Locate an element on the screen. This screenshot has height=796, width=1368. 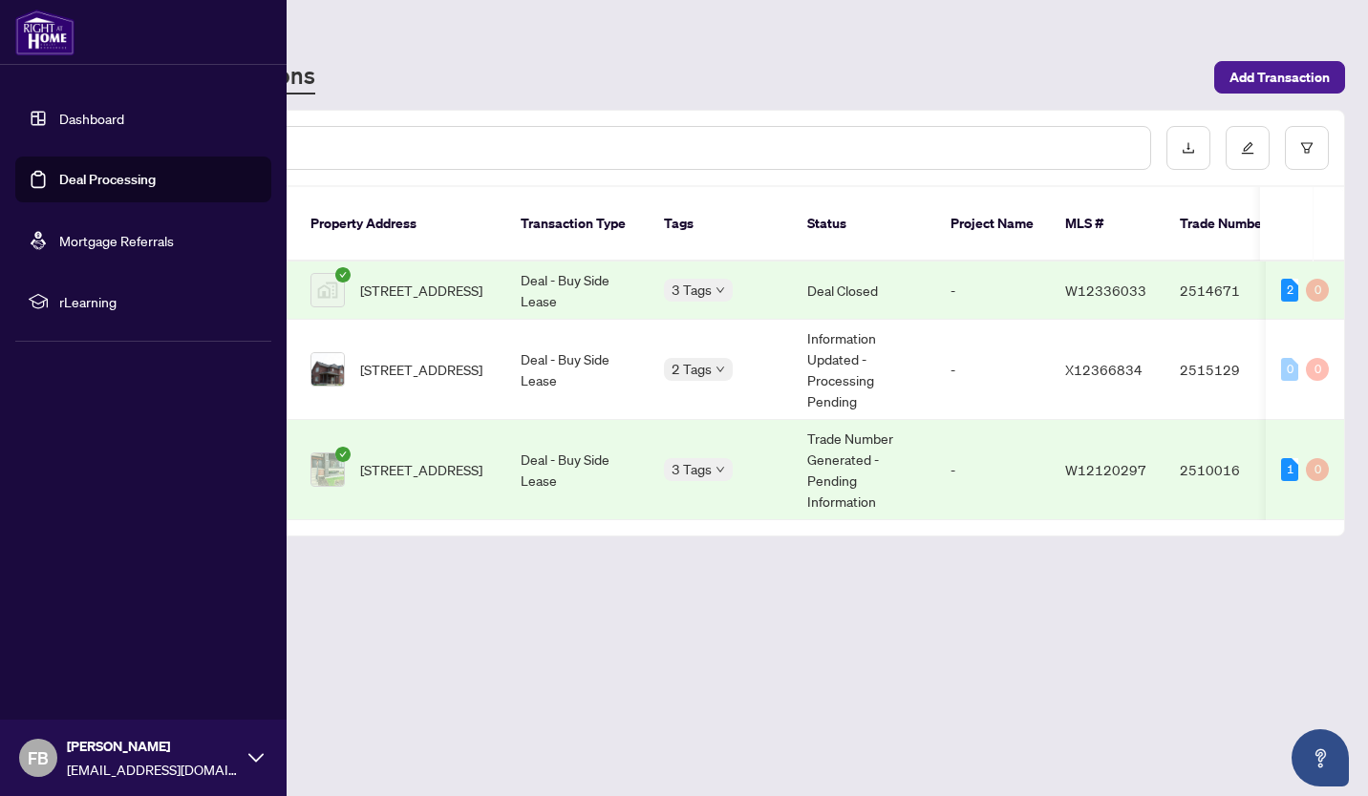
th: Transaction Type is located at coordinates (577, 224).